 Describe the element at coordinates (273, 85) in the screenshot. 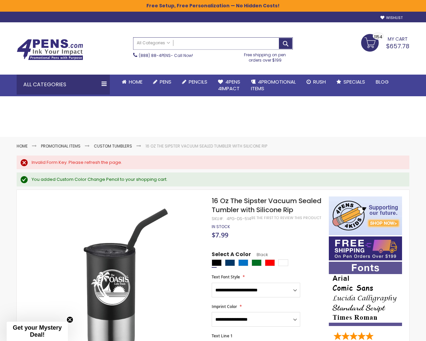

I see `span: 4PROMOTIONAL ITEMS` at that location.